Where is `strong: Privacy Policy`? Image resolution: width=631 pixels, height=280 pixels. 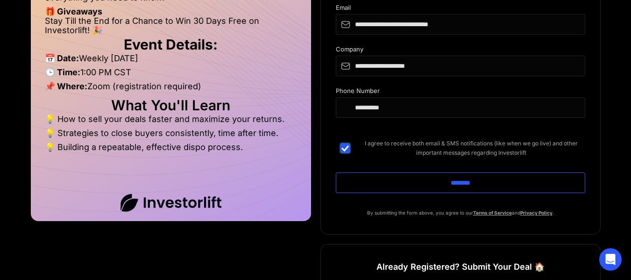 strong: Privacy Policy is located at coordinates (536, 212).